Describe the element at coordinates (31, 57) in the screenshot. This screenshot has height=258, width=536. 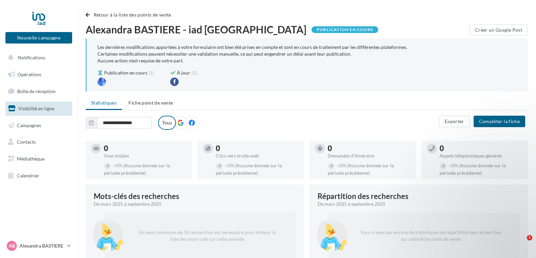
I see `span: Notifications` at that location.